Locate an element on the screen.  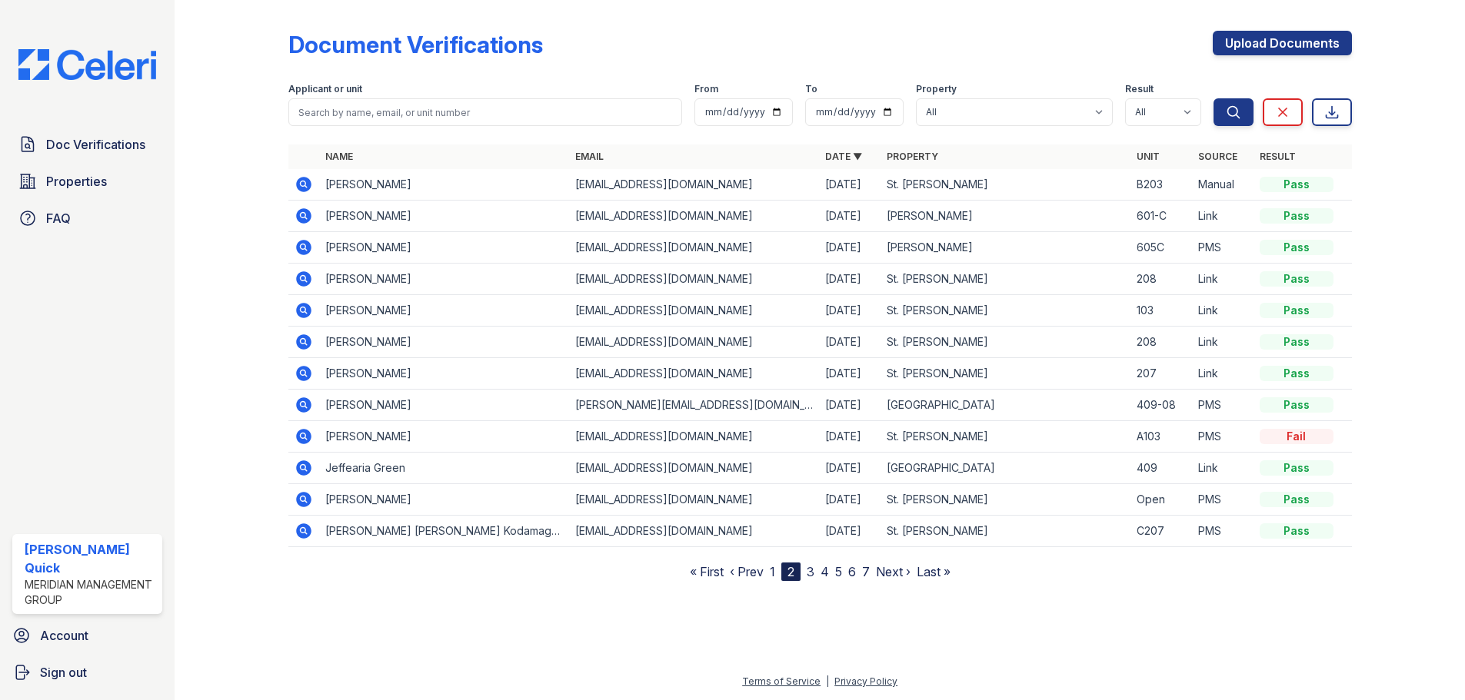
td: B203 is located at coordinates (1161, 185).